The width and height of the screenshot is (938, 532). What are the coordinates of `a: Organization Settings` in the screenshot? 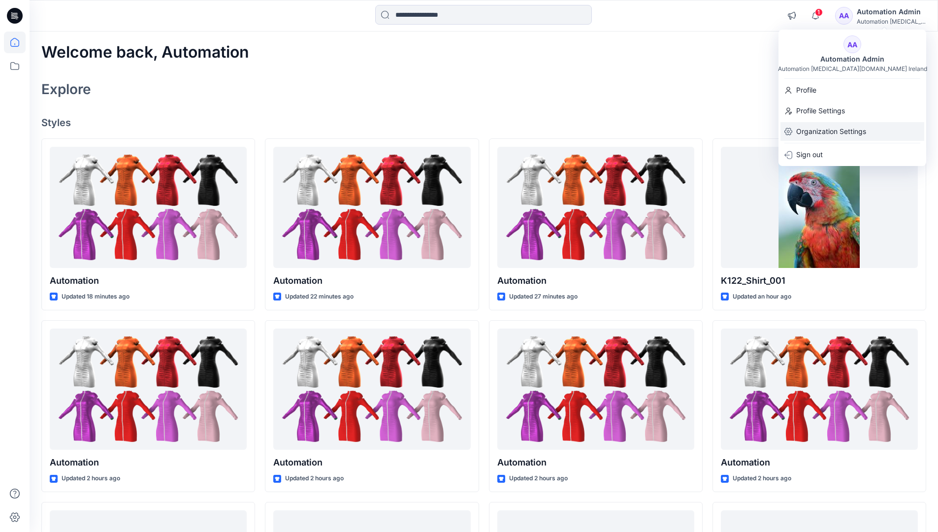 It's located at (853, 132).